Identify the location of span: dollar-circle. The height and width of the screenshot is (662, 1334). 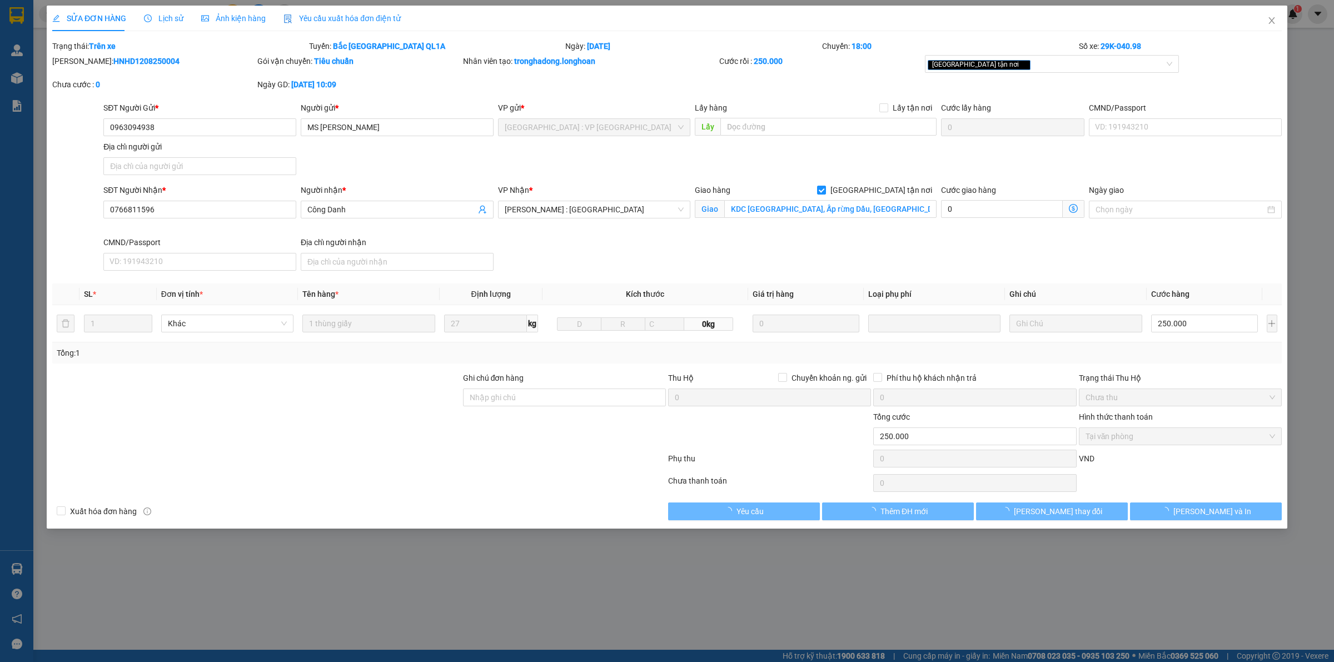
(1074, 208).